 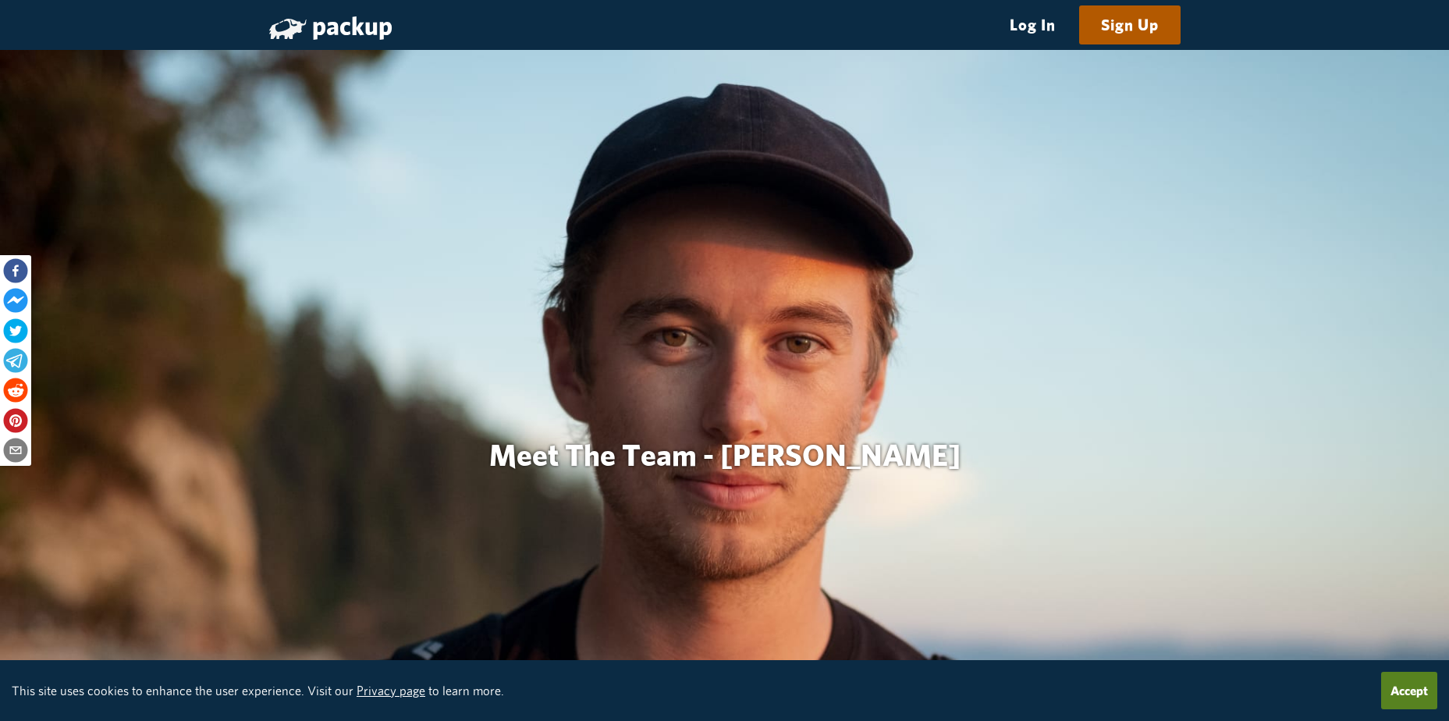 What do you see at coordinates (16, 300) in the screenshot?
I see `button: facebookmessenger` at bounding box center [16, 300].